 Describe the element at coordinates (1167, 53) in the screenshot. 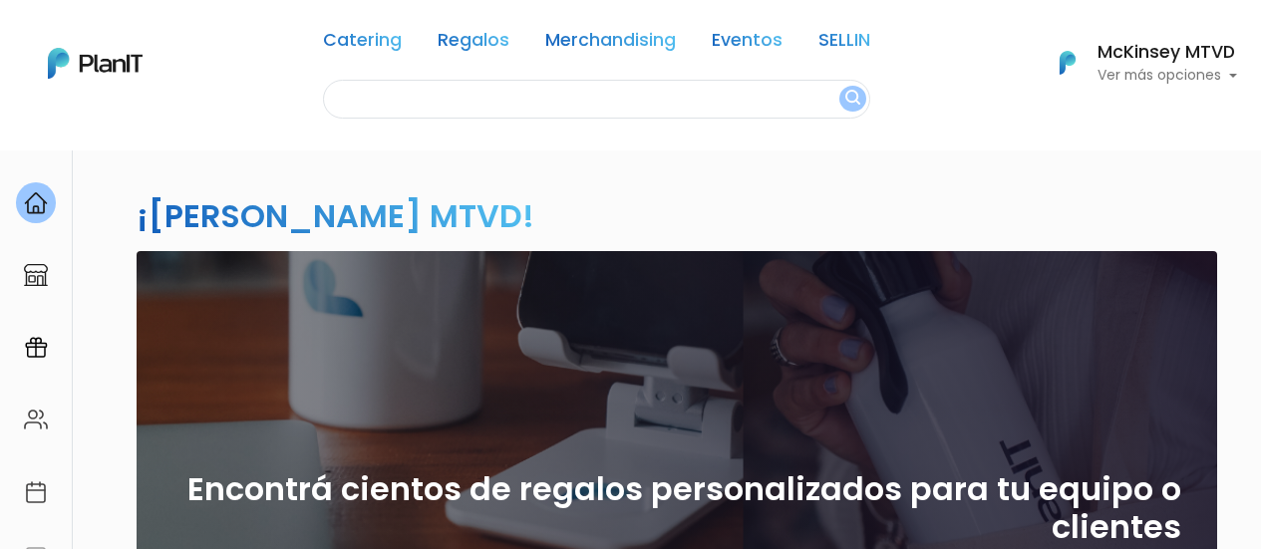

I see `h6: McKinsey MTVD` at that location.